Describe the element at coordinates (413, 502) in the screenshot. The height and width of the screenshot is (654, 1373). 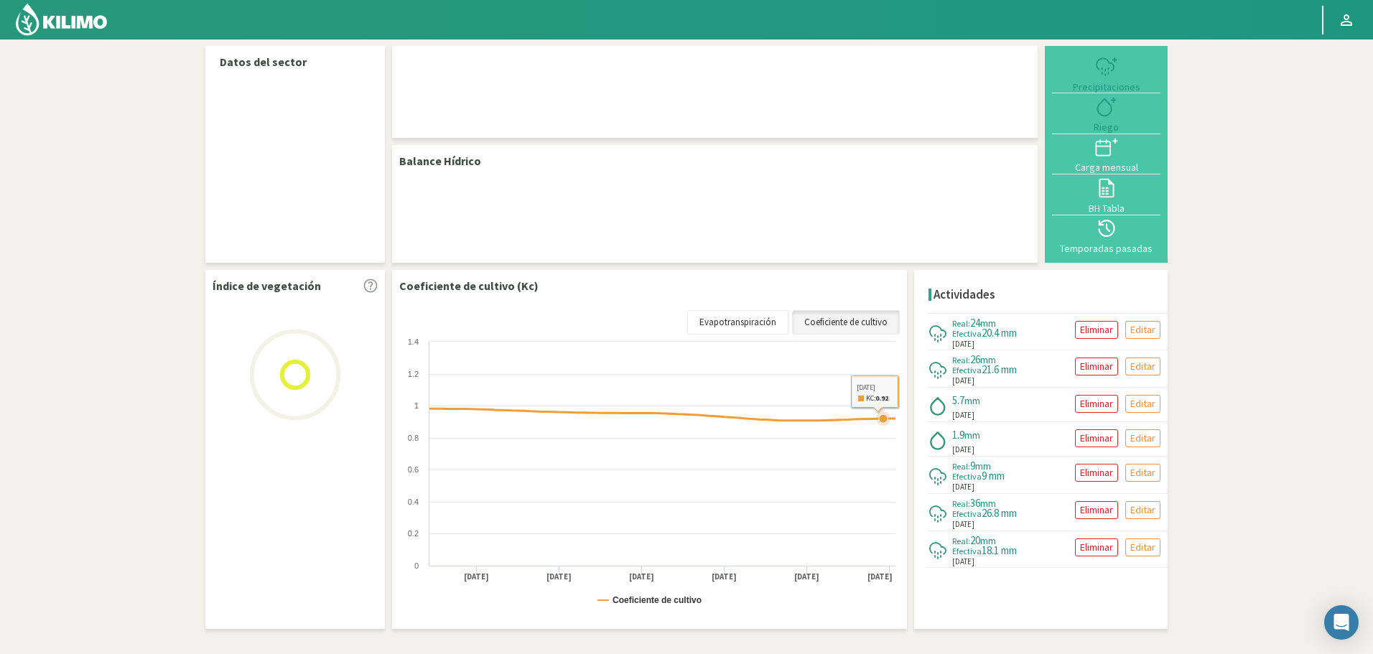
I see `text: 0.4` at that location.